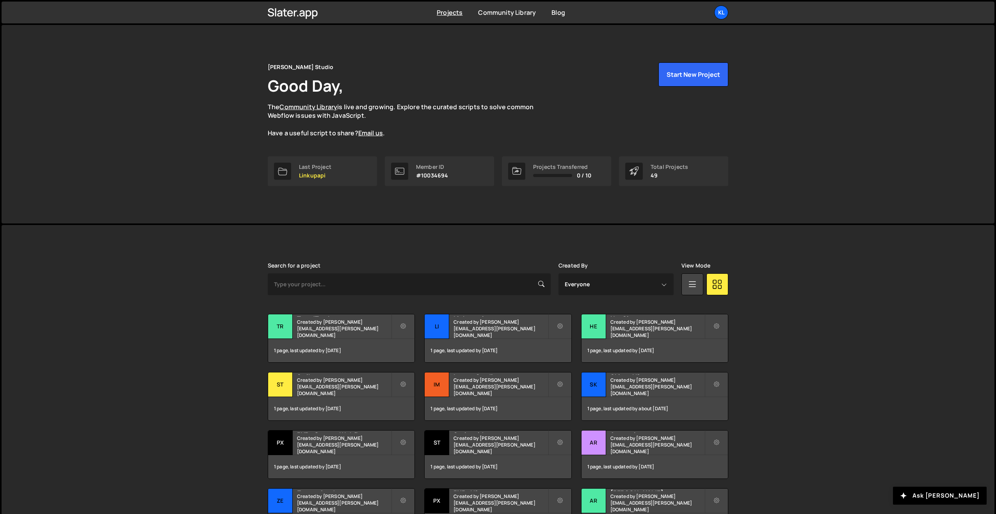 The image size is (996, 514). I want to click on input: Type your project..., so click(409, 284).